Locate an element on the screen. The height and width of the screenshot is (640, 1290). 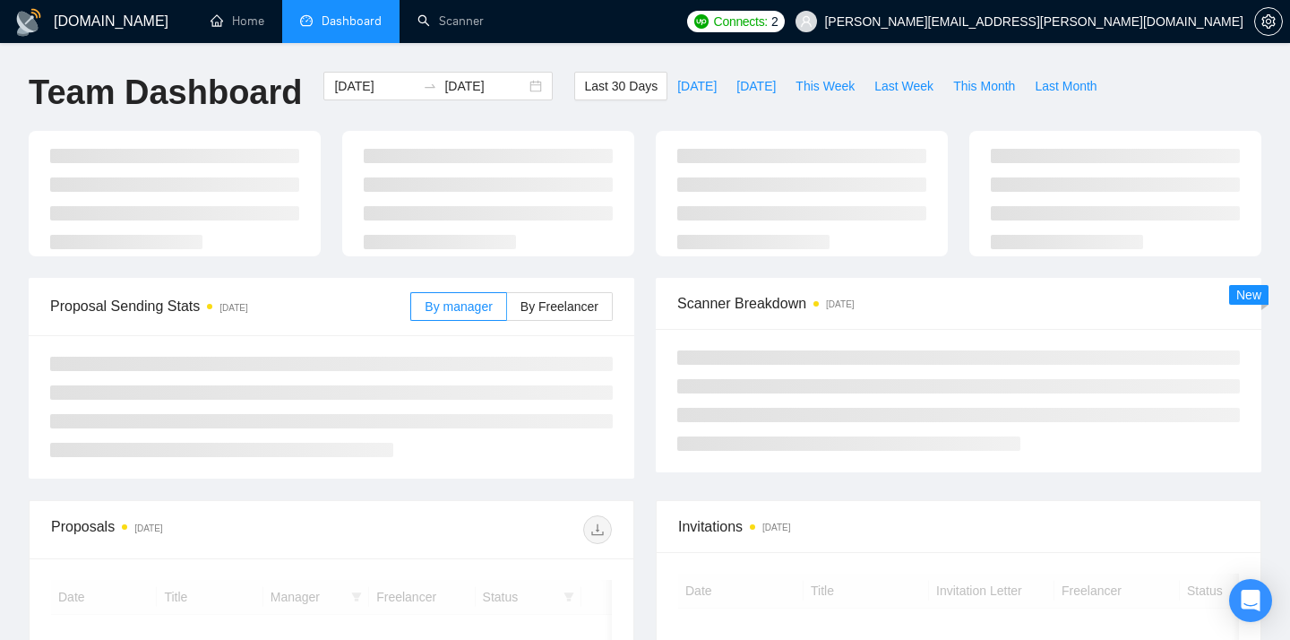
img: upwork-logo.png is located at coordinates (702, 22).